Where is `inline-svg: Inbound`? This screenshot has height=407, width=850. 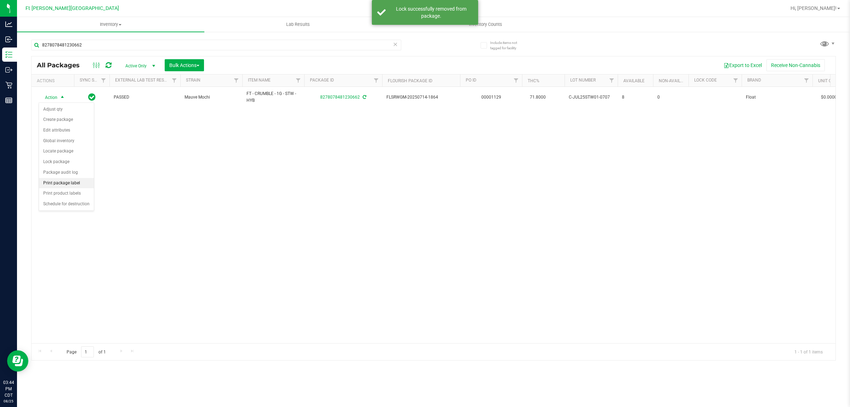 inline-svg: Inbound is located at coordinates (9, 39).